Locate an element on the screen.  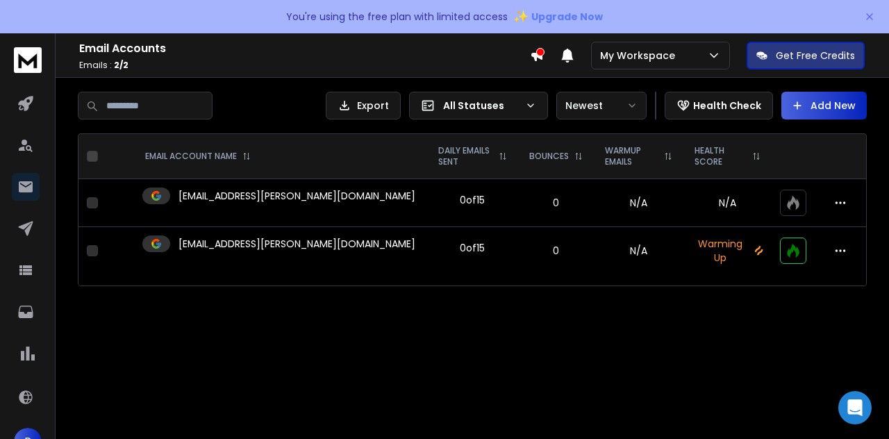
img: logo is located at coordinates (28, 60).